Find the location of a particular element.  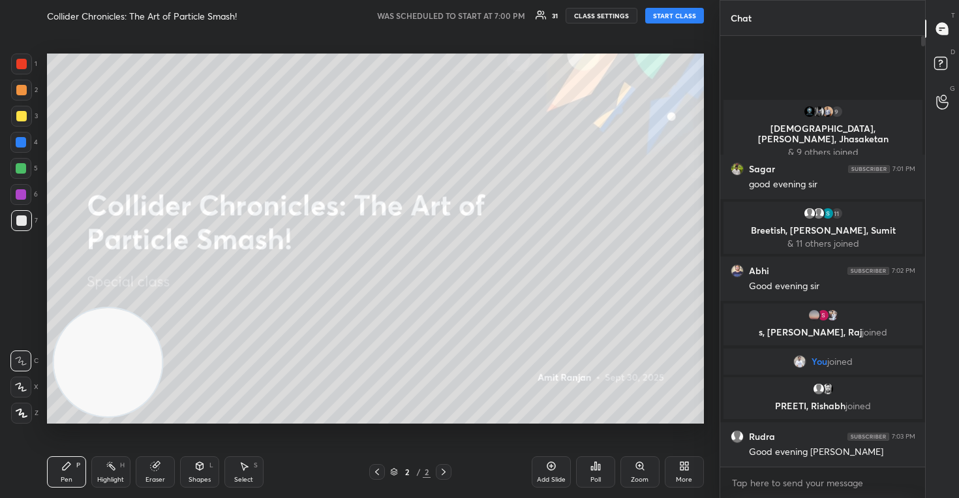

p: PREETI, Rishabh is located at coordinates (823, 406).